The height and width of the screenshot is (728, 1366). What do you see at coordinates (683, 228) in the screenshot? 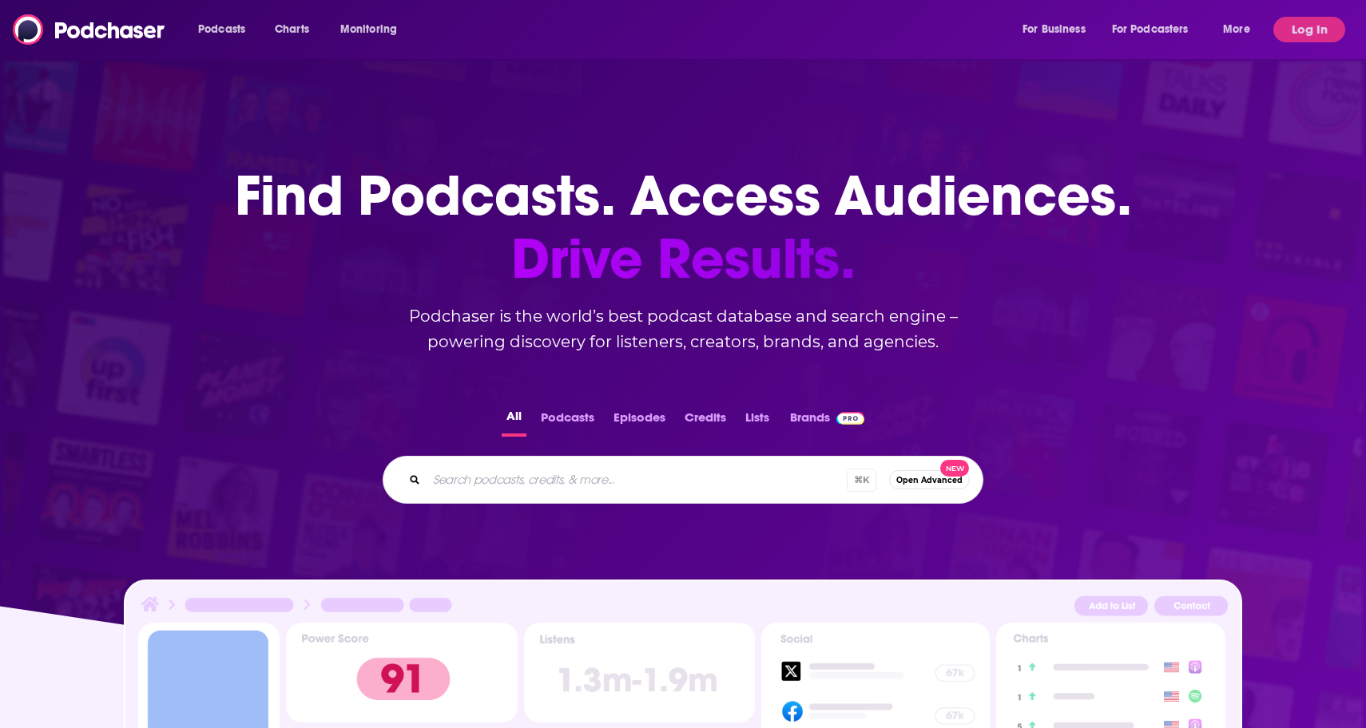
I see `h1: Find Podcasts. Access Audiences.` at bounding box center [683, 228].